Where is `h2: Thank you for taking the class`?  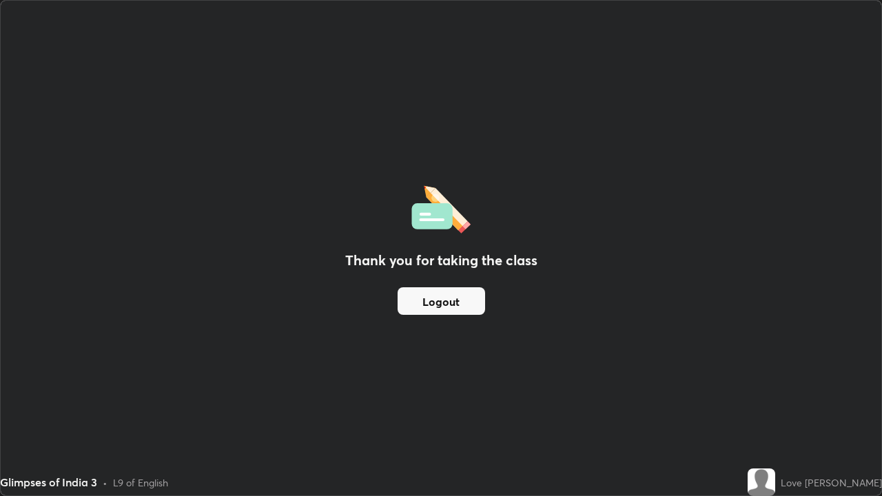
h2: Thank you for taking the class is located at coordinates (441, 260).